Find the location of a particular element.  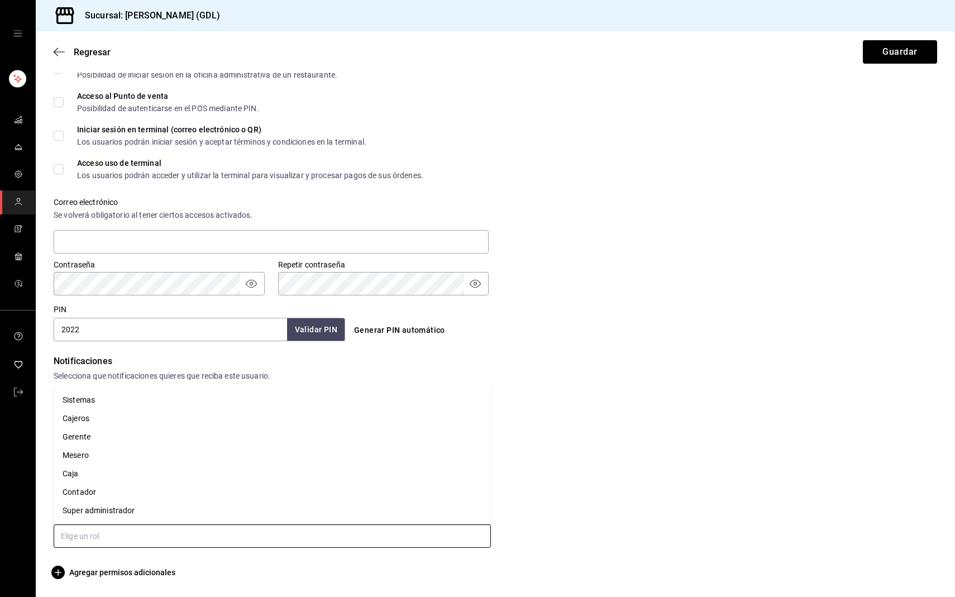

span: Regresar is located at coordinates (92, 52).